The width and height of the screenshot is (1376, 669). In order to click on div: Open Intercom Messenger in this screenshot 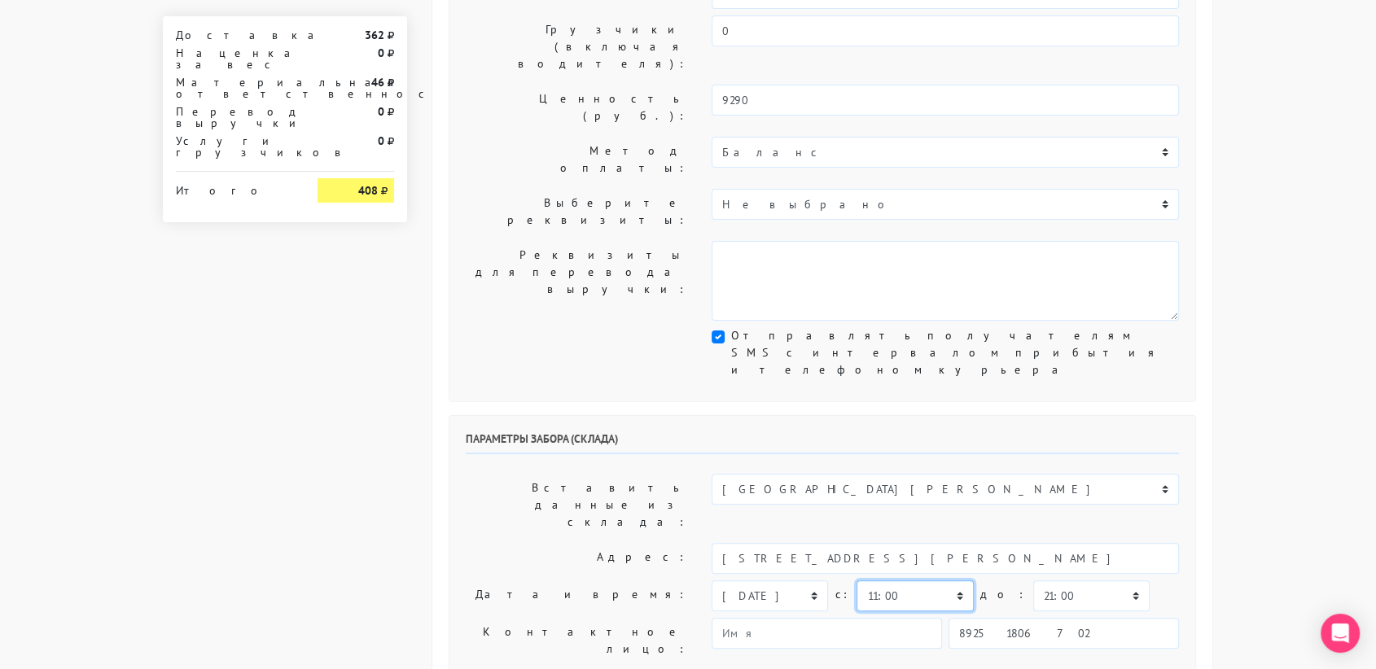, I will do `click(1341, 634)`.